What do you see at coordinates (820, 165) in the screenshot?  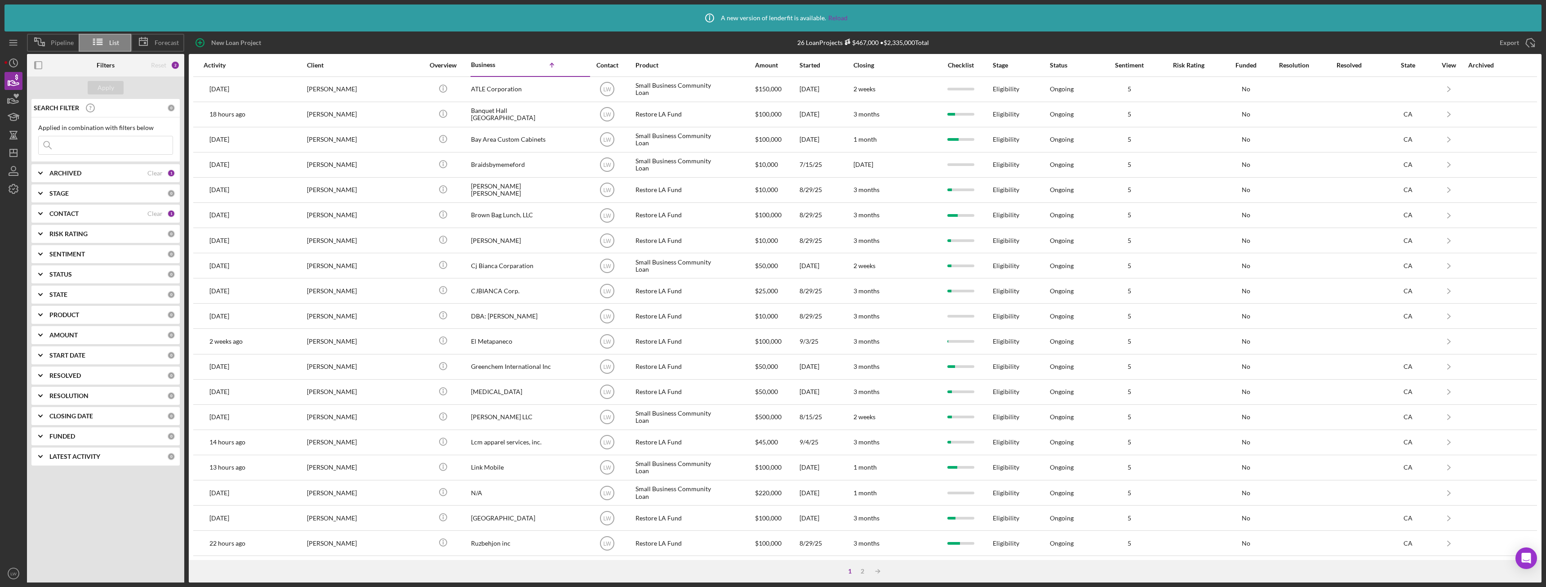 I see `div: 7/15/25` at bounding box center [820, 165].